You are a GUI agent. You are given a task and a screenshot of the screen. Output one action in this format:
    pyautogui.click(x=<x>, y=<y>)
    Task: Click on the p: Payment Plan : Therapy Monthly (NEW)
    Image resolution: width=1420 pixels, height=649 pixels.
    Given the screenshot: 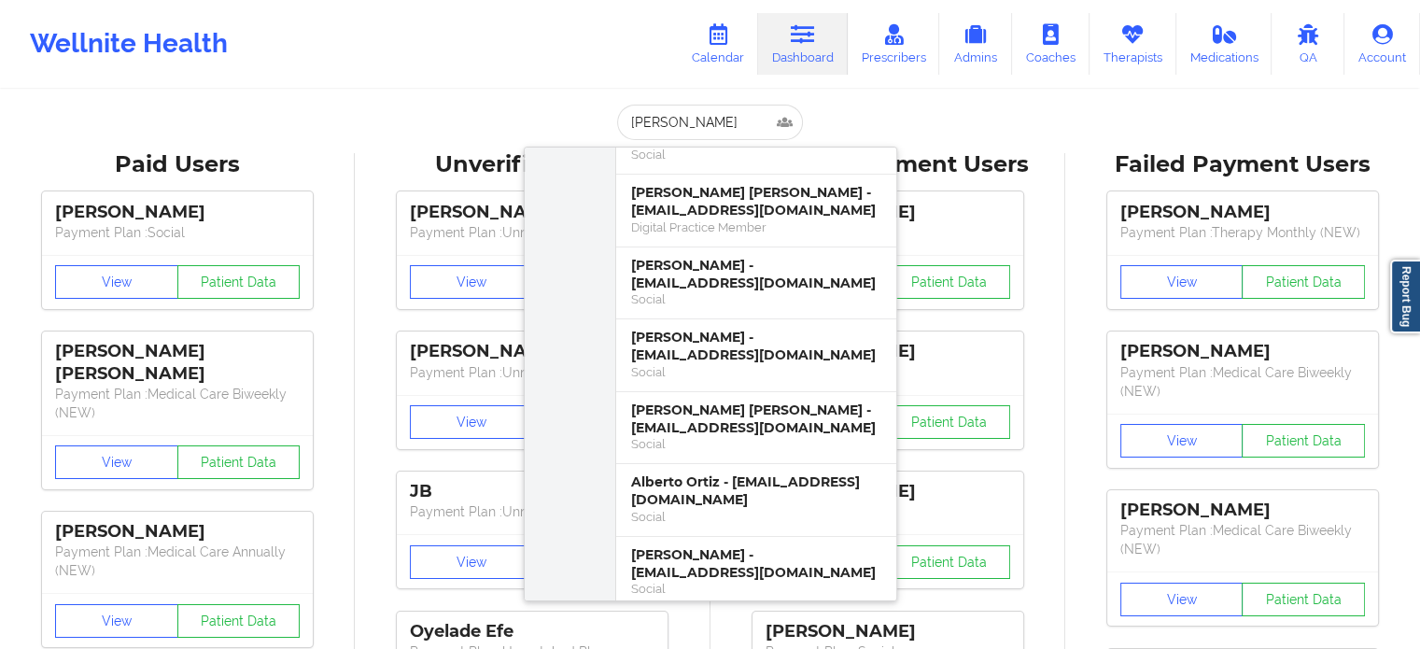 What is the action you would take?
    pyautogui.click(x=1243, y=232)
    